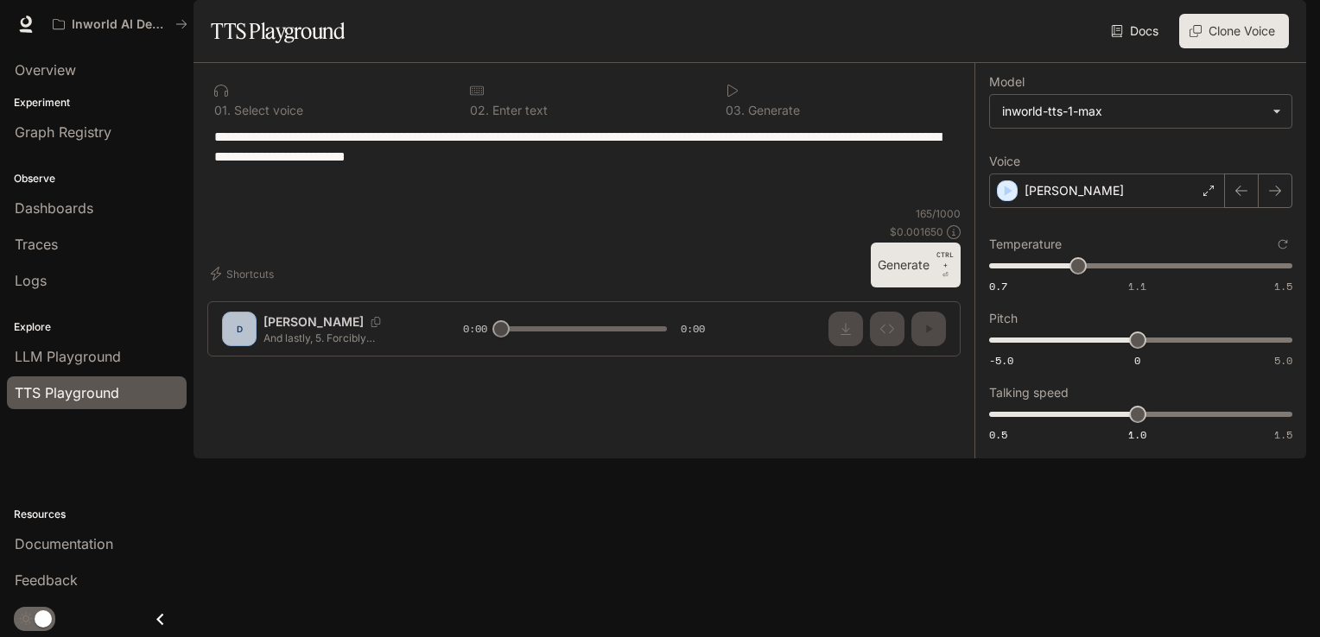 The width and height of the screenshot is (1320, 637). I want to click on button: Shortcuts, so click(244, 274).